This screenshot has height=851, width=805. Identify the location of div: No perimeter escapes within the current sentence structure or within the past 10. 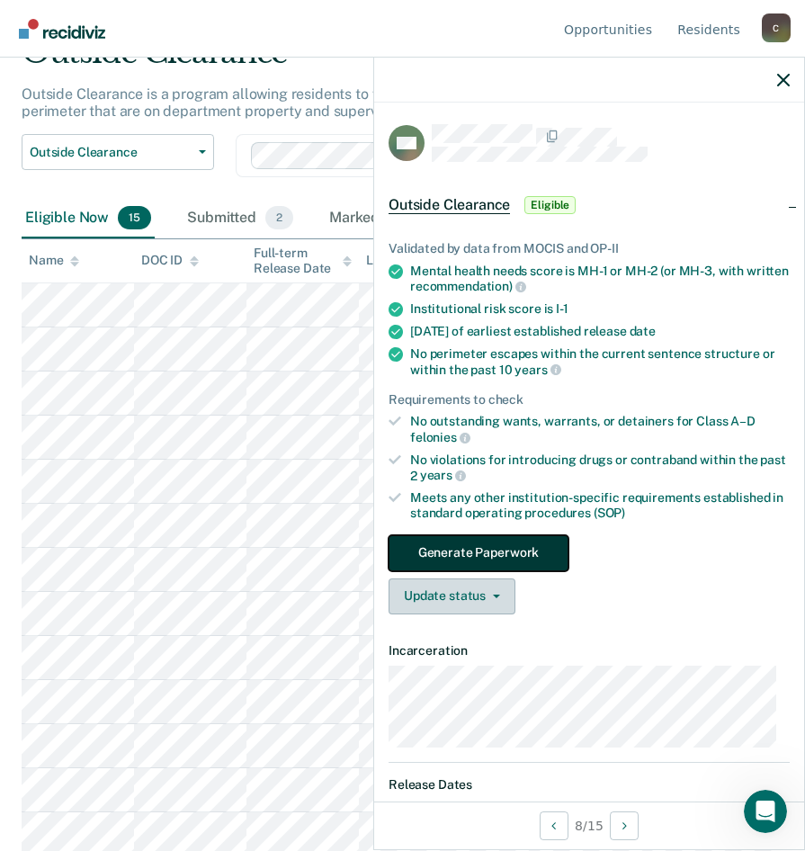
(600, 362).